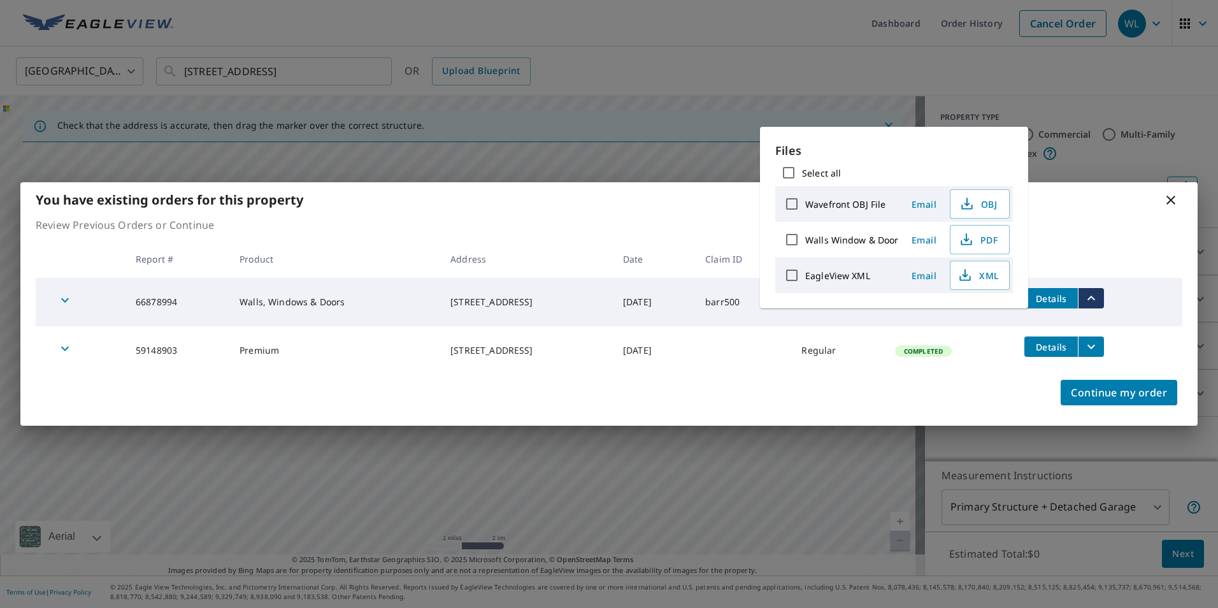  What do you see at coordinates (845, 204) in the screenshot?
I see `label: Wavefront OBJ File` at bounding box center [845, 204].